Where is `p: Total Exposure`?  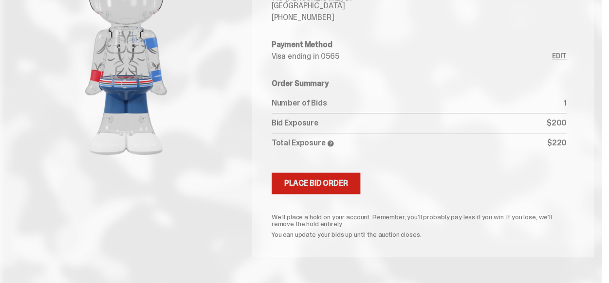 p: Total Exposure is located at coordinates (409, 143).